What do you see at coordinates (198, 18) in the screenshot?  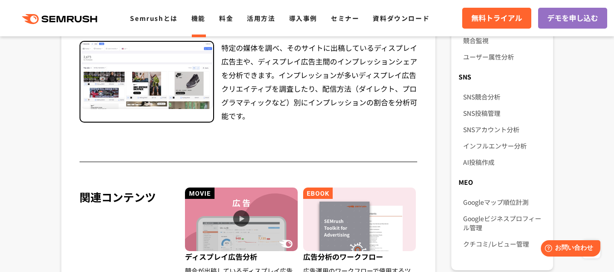 I see `a: 機能` at bounding box center [198, 18].